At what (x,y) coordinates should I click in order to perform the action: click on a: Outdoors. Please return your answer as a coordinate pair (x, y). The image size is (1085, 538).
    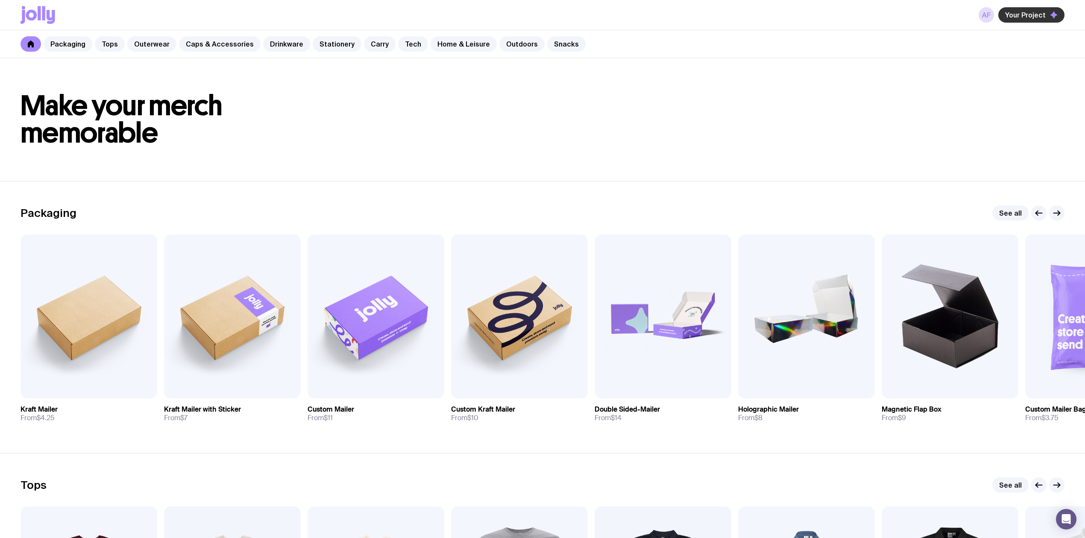
    Looking at the image, I should click on (522, 44).